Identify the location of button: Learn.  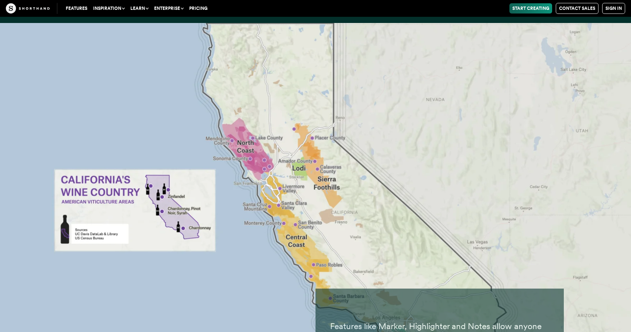
(139, 8).